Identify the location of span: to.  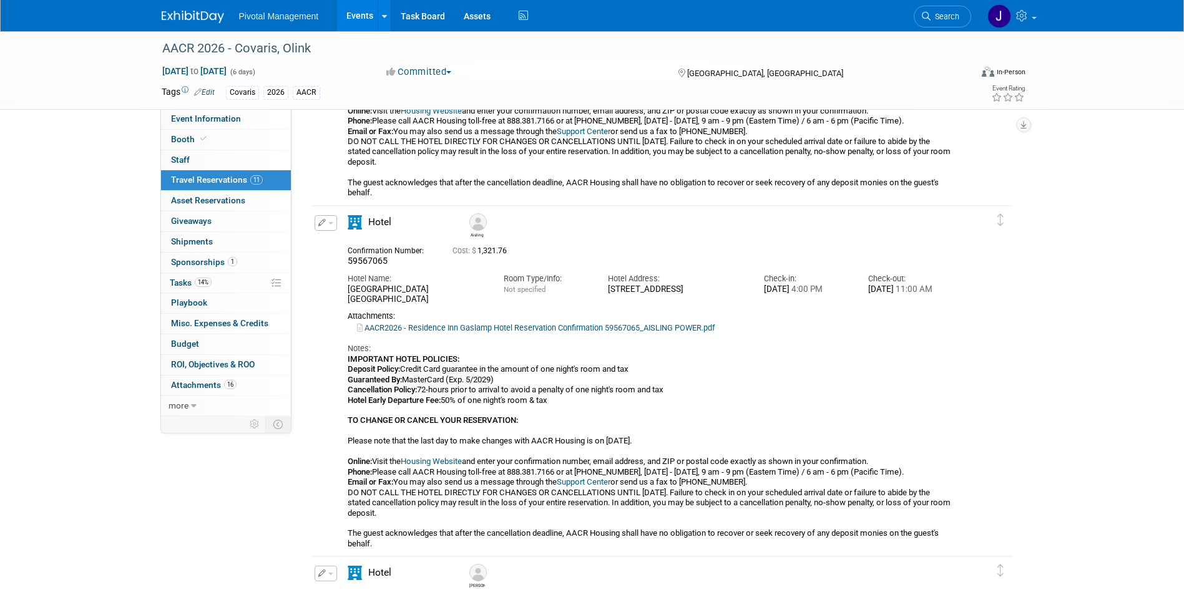
(194, 71).